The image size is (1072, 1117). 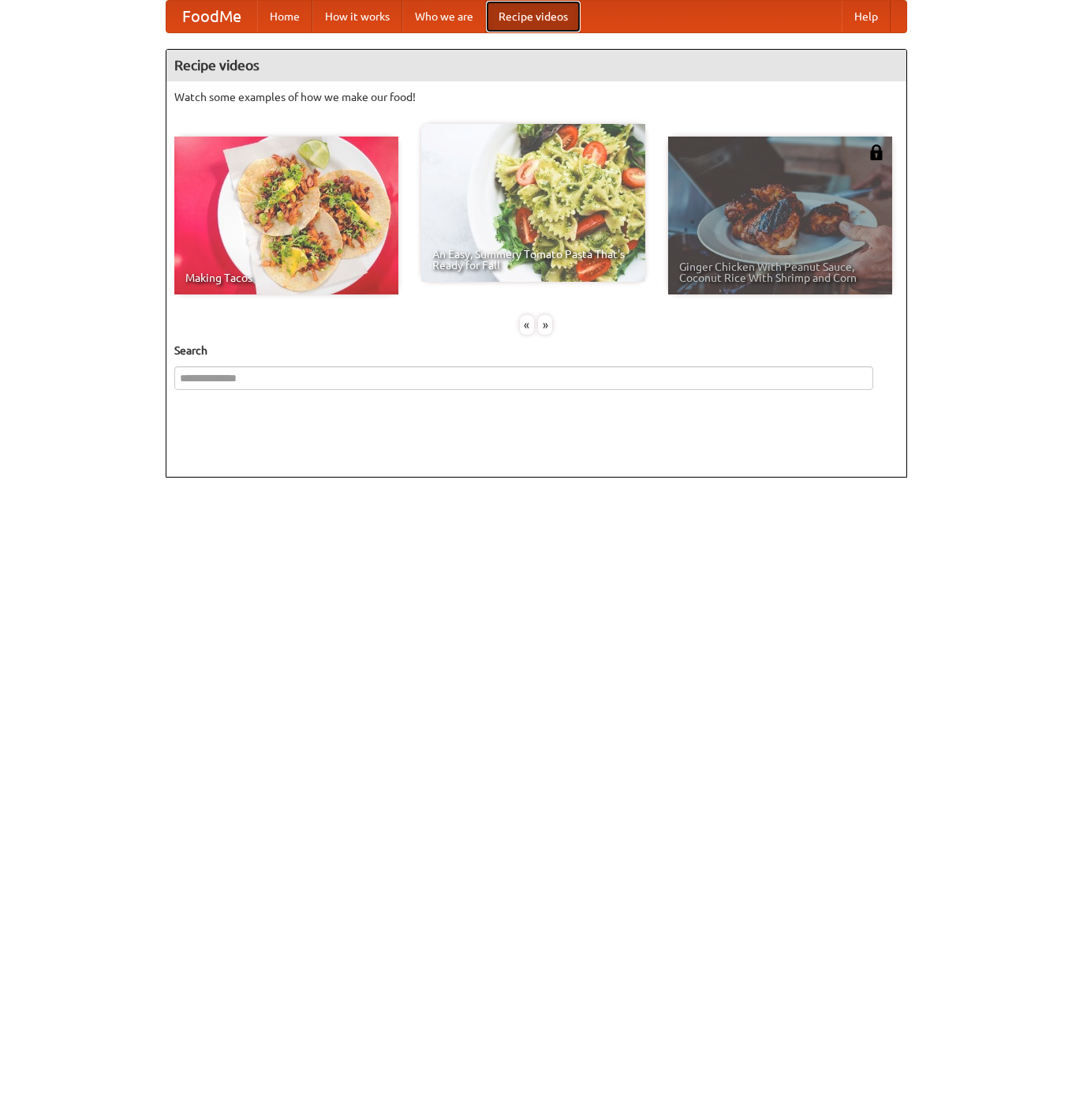 What do you see at coordinates (537, 350) in the screenshot?
I see `h5: Search` at bounding box center [537, 350].